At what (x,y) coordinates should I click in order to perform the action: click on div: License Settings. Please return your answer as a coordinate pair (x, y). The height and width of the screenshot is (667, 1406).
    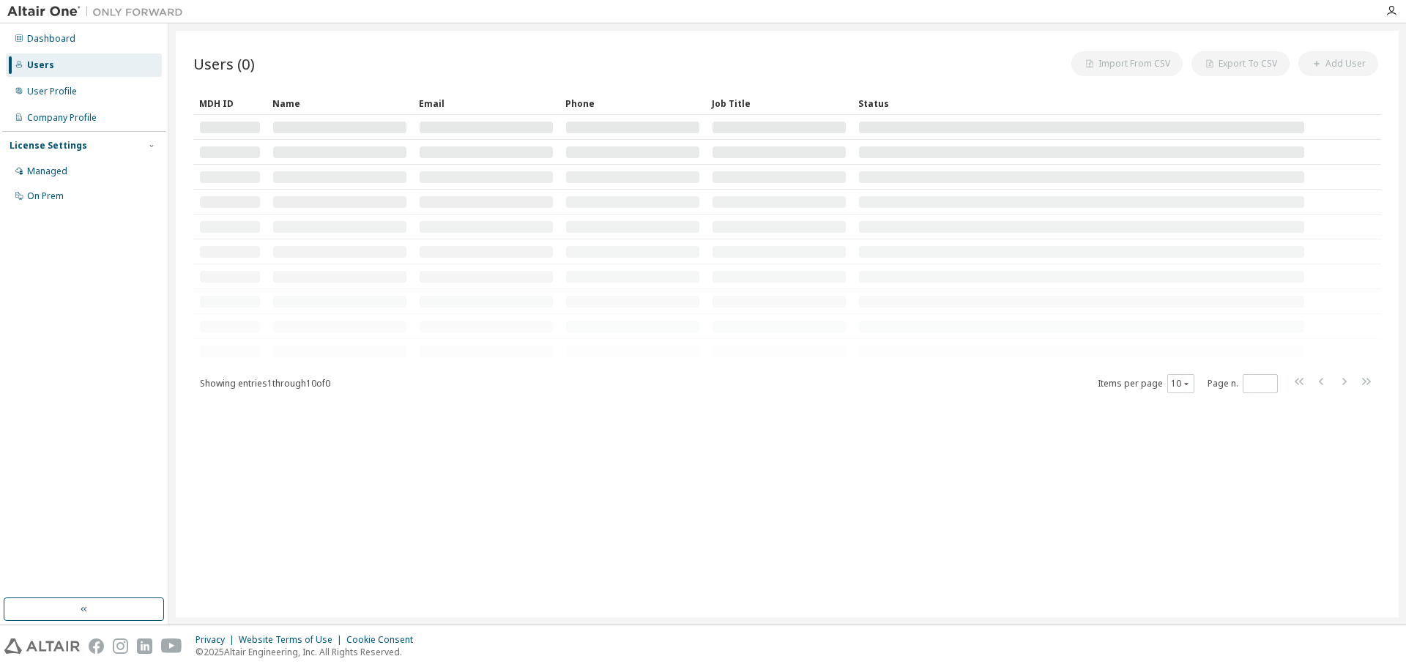
    Looking at the image, I should click on (48, 146).